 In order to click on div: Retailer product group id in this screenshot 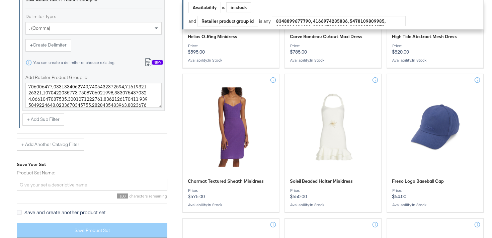, I will do `click(228, 21)`.